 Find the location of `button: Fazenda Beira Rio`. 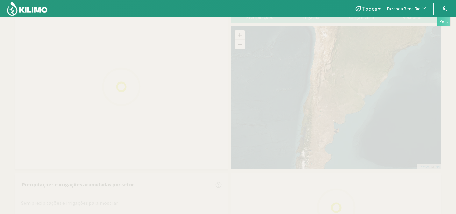

button: Fazenda Beira Rio is located at coordinates (407, 9).